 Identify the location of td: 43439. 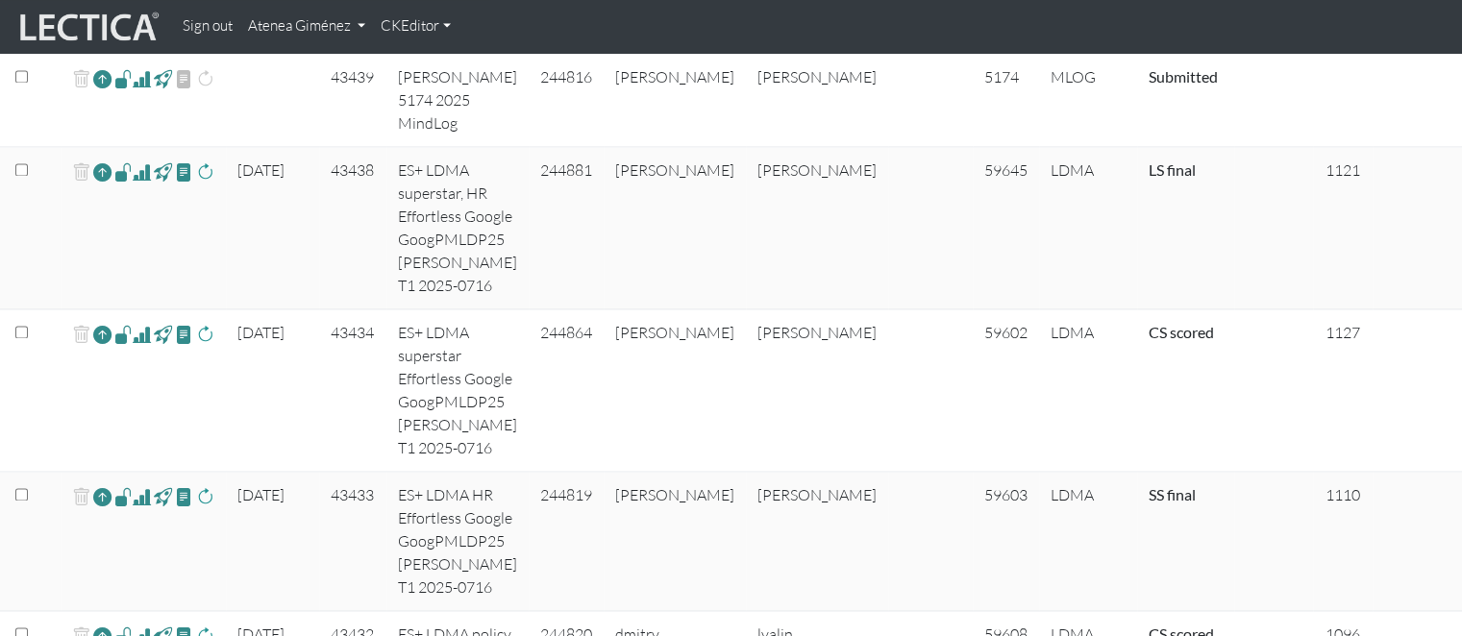
(353, 100).